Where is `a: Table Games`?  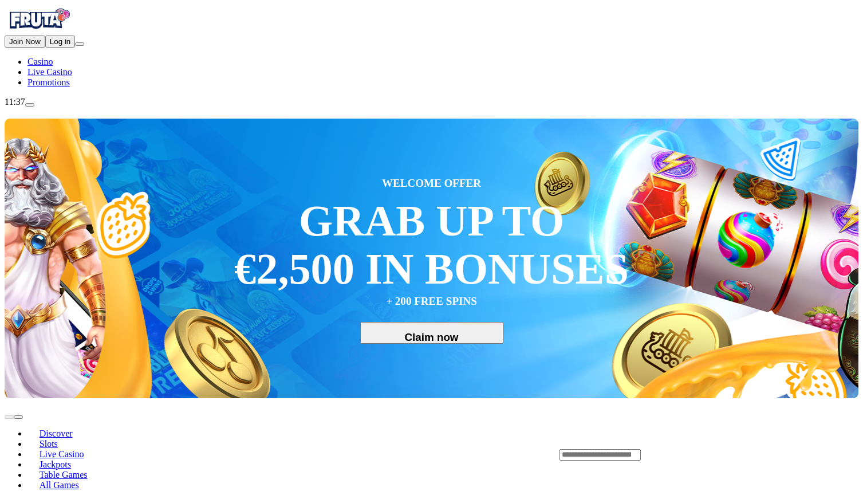
a: Table Games is located at coordinates (63, 475).